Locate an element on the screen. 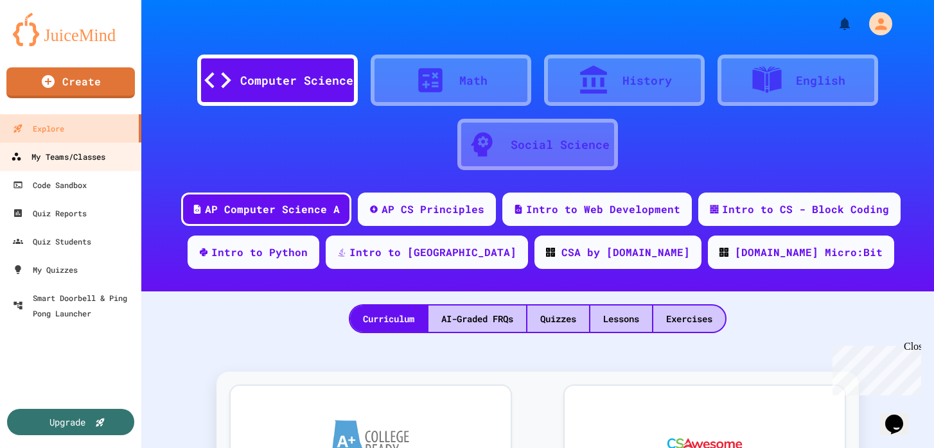 This screenshot has width=934, height=448. div: Lessons is located at coordinates (621, 319).